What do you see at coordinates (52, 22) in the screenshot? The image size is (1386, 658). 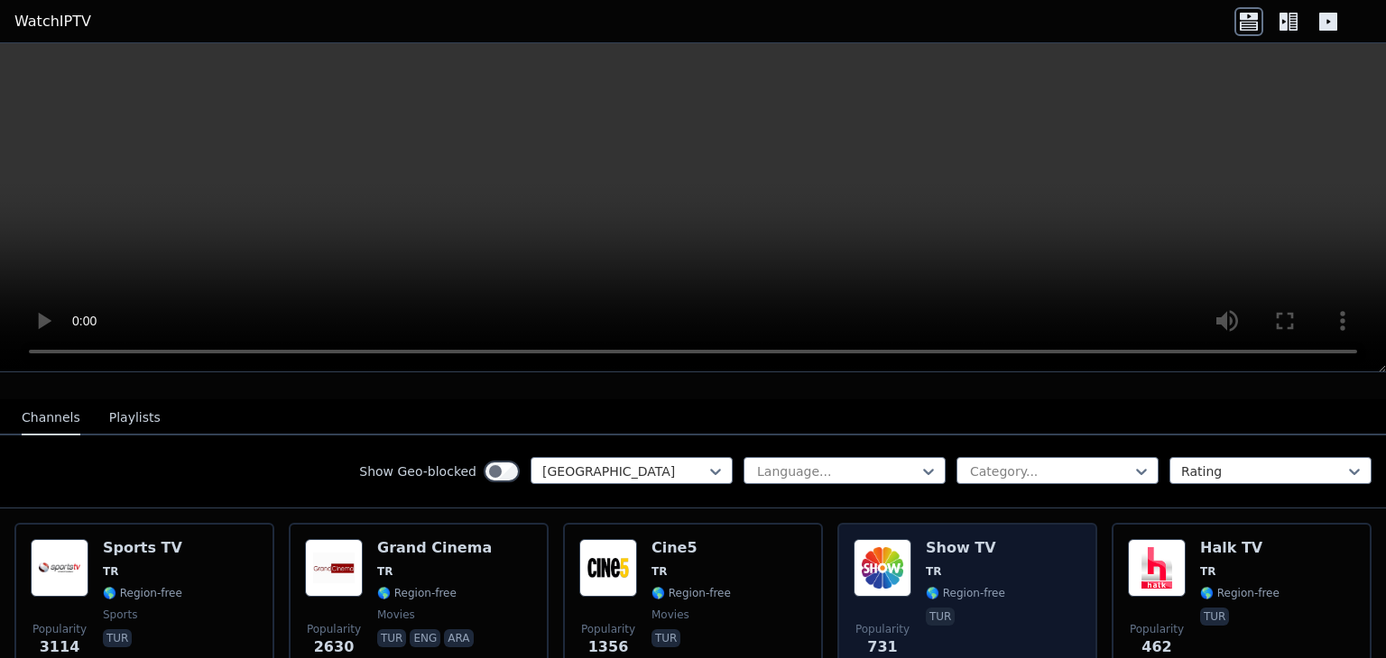 I see `a: WatchIPTV` at bounding box center [52, 22].